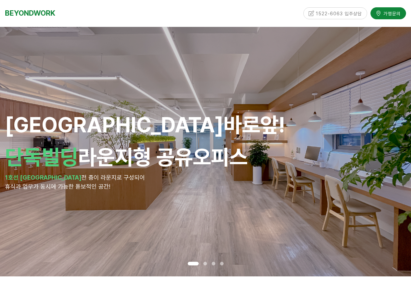 The image size is (411, 299). I want to click on span: 전 층이 라운지로 구성되어, so click(113, 177).